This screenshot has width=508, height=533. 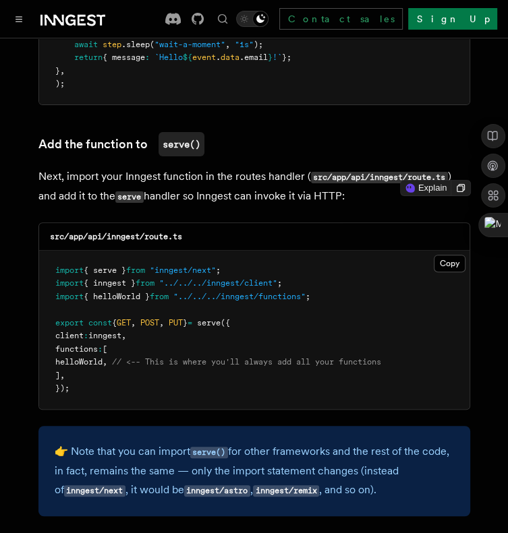 What do you see at coordinates (208, 323) in the screenshot?
I see `span: serve` at bounding box center [208, 323].